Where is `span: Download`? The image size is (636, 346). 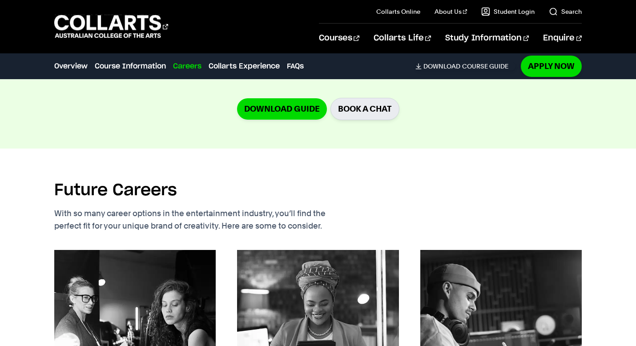
span: Download is located at coordinates (442, 66).